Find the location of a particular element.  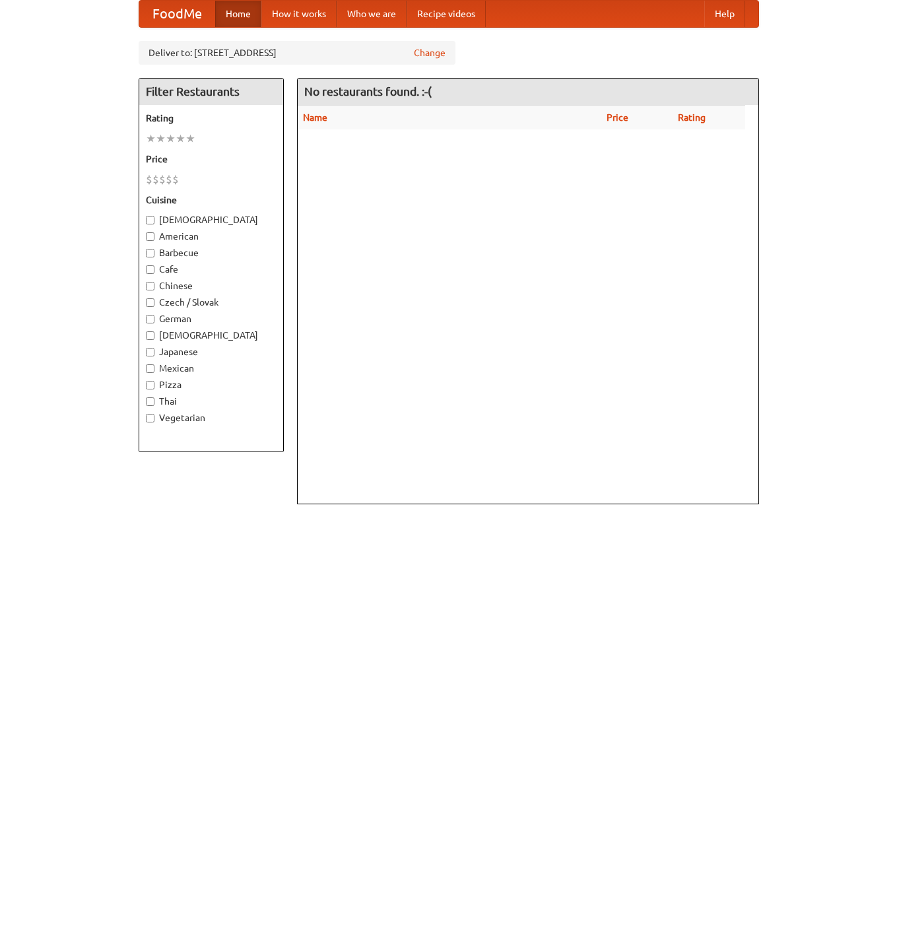

label: Japanese is located at coordinates (211, 352).